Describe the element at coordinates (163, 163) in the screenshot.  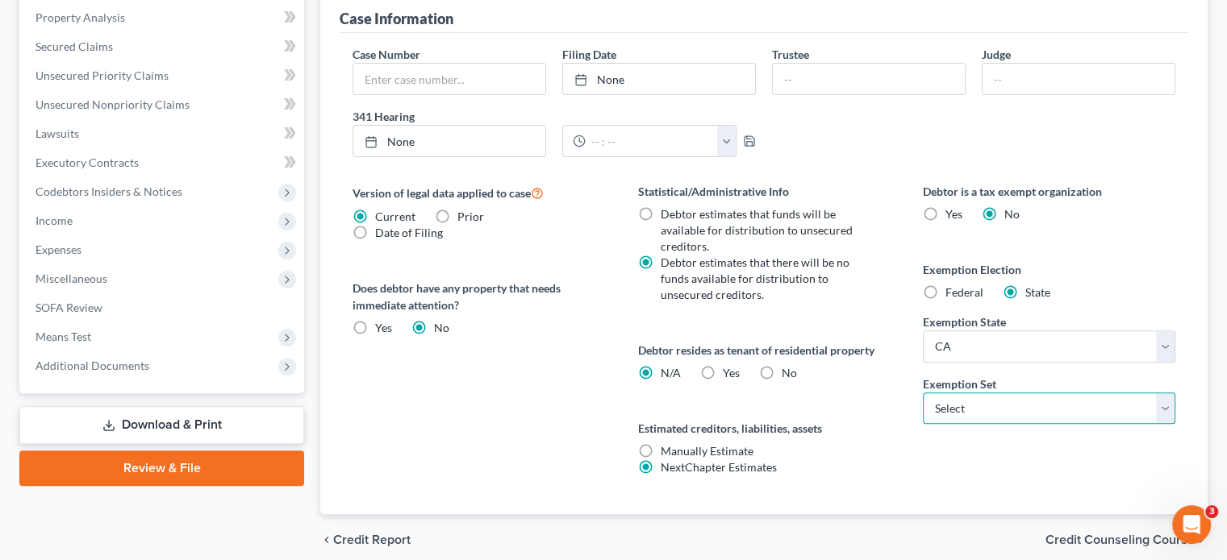
I see `a: Executory Contracts` at that location.